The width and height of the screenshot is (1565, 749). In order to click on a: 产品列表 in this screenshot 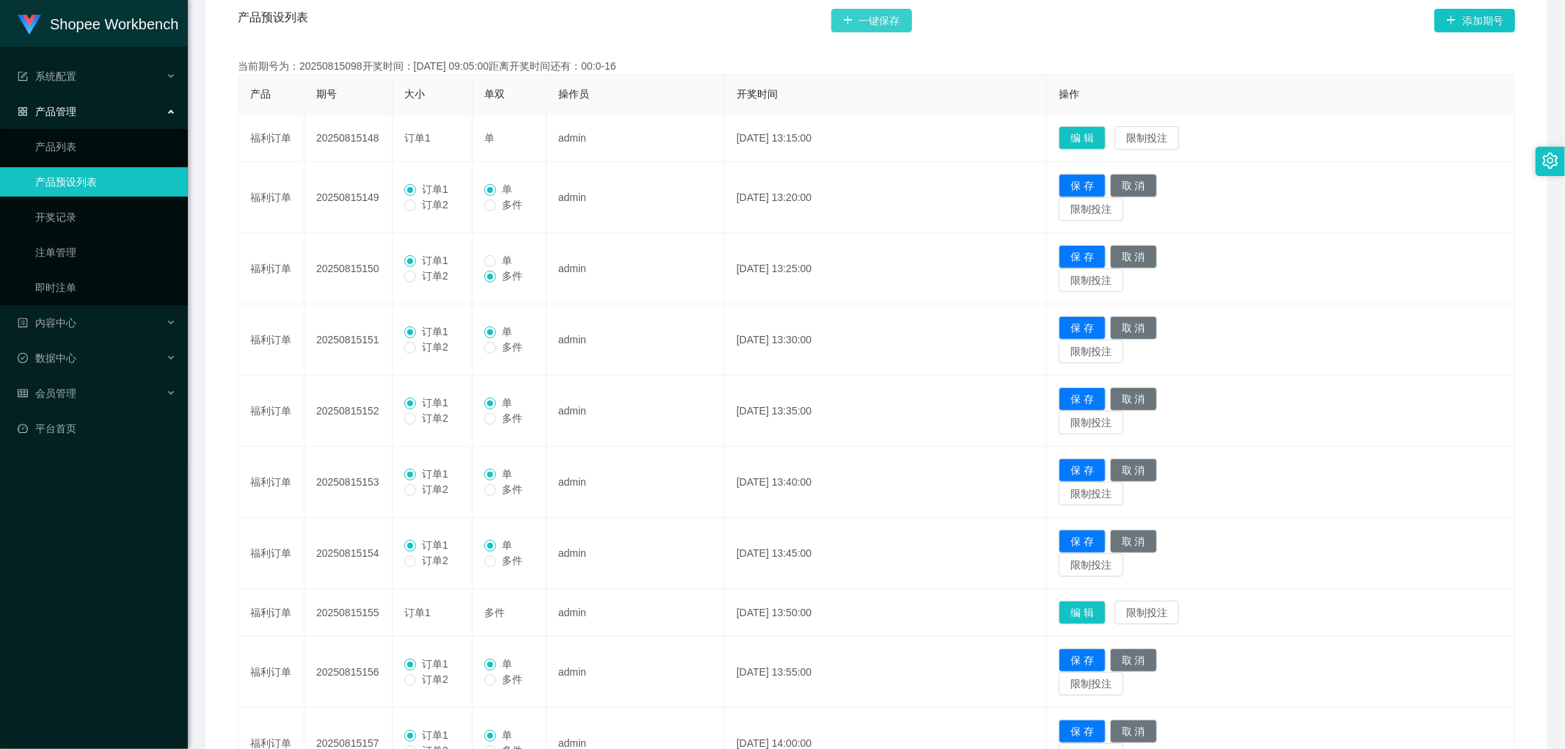, I will do `click(106, 147)`.